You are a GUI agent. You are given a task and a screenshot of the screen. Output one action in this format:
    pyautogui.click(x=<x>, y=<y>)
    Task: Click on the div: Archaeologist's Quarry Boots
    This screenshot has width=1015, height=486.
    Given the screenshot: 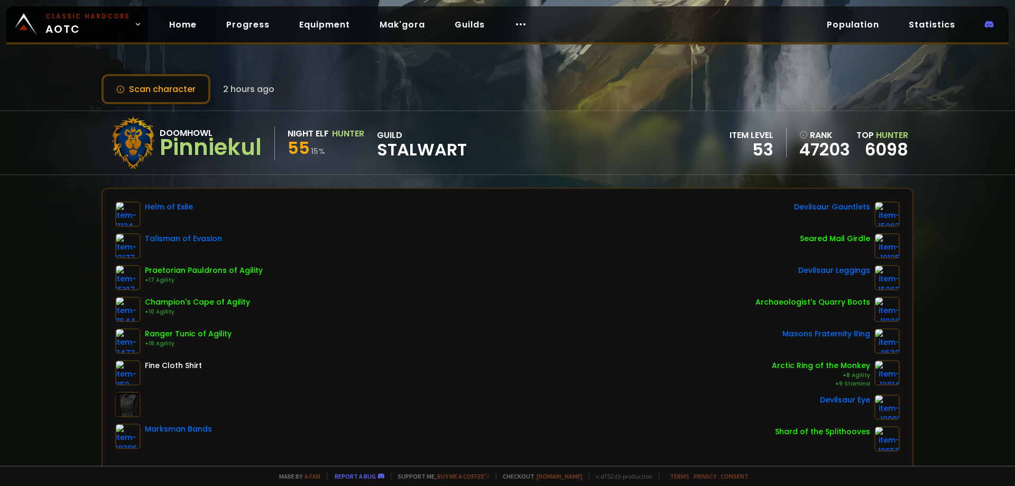 What is the action you would take?
    pyautogui.click(x=813, y=302)
    